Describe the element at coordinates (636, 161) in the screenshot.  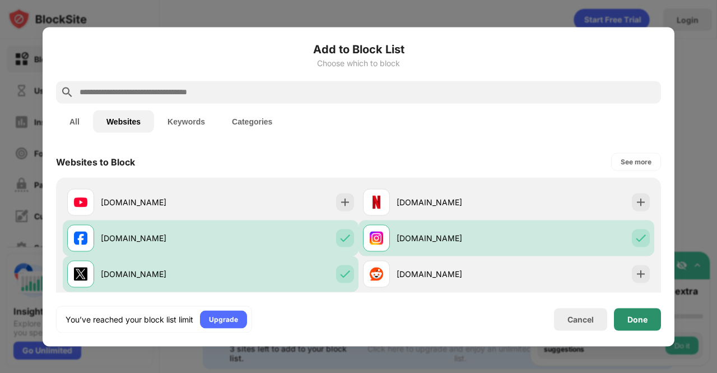
I see `div: See more` at that location.